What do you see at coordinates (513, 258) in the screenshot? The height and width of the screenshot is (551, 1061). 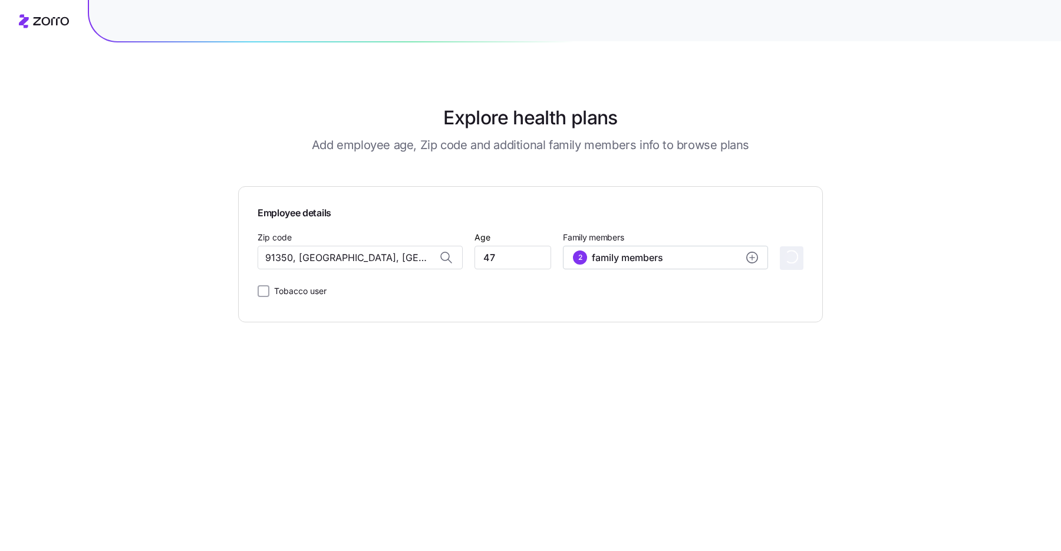 I see `input: Add age` at bounding box center [513, 258].